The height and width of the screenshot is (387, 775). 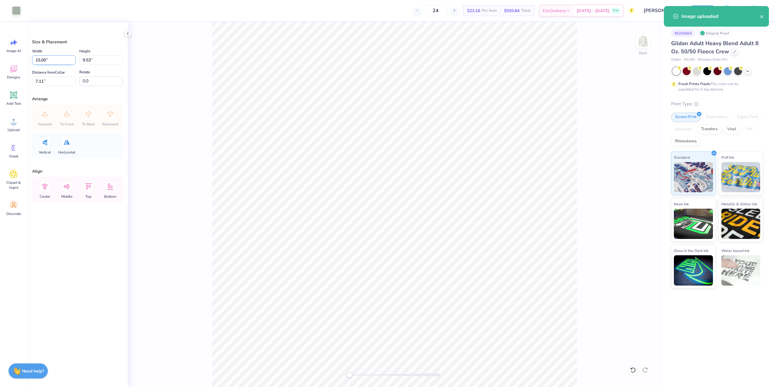 I want to click on button: close, so click(x=762, y=16).